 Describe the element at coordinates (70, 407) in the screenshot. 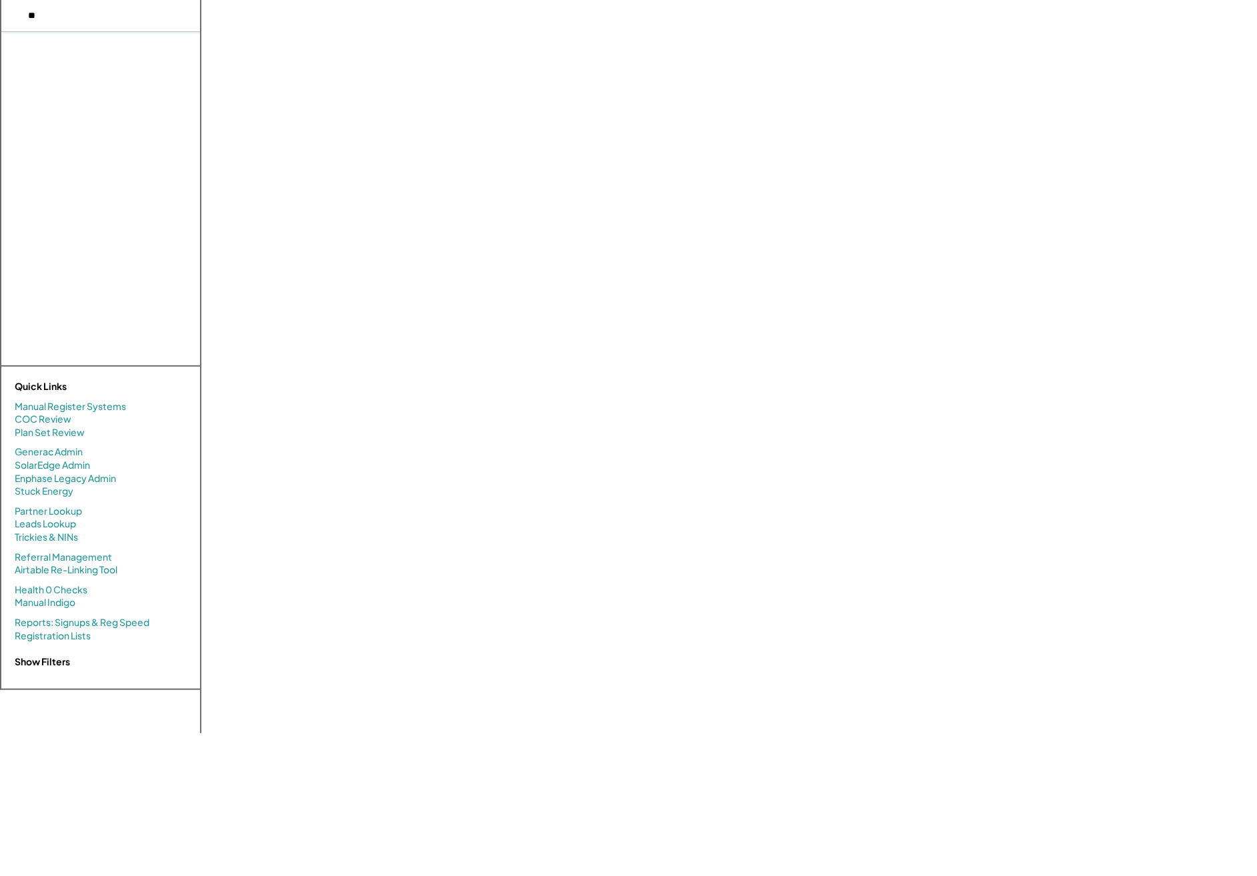

I see `a: Manual Register Systems` at that location.